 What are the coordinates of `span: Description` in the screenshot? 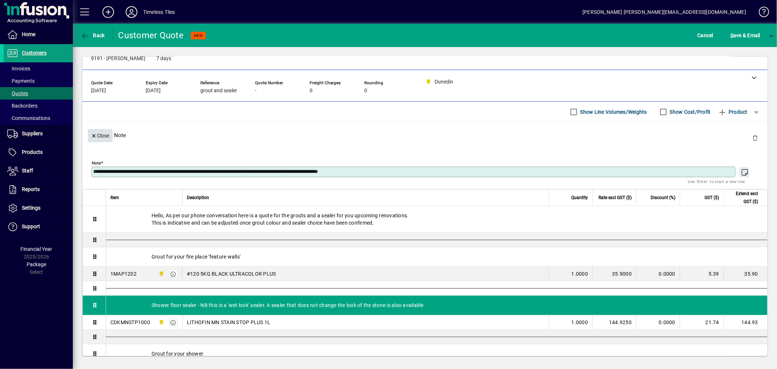 It's located at (198, 197).